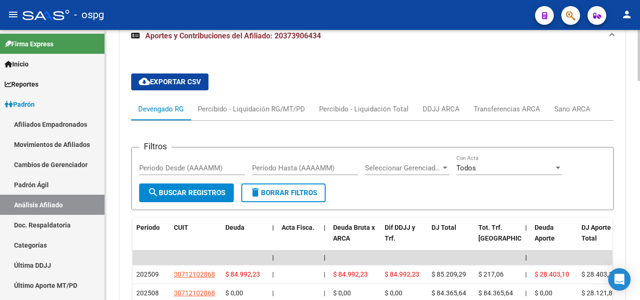 Image resolution: width=640 pixels, height=300 pixels. Describe the element at coordinates (451, 238) in the screenshot. I see `datatable-header-cell: DJ Total` at that location.